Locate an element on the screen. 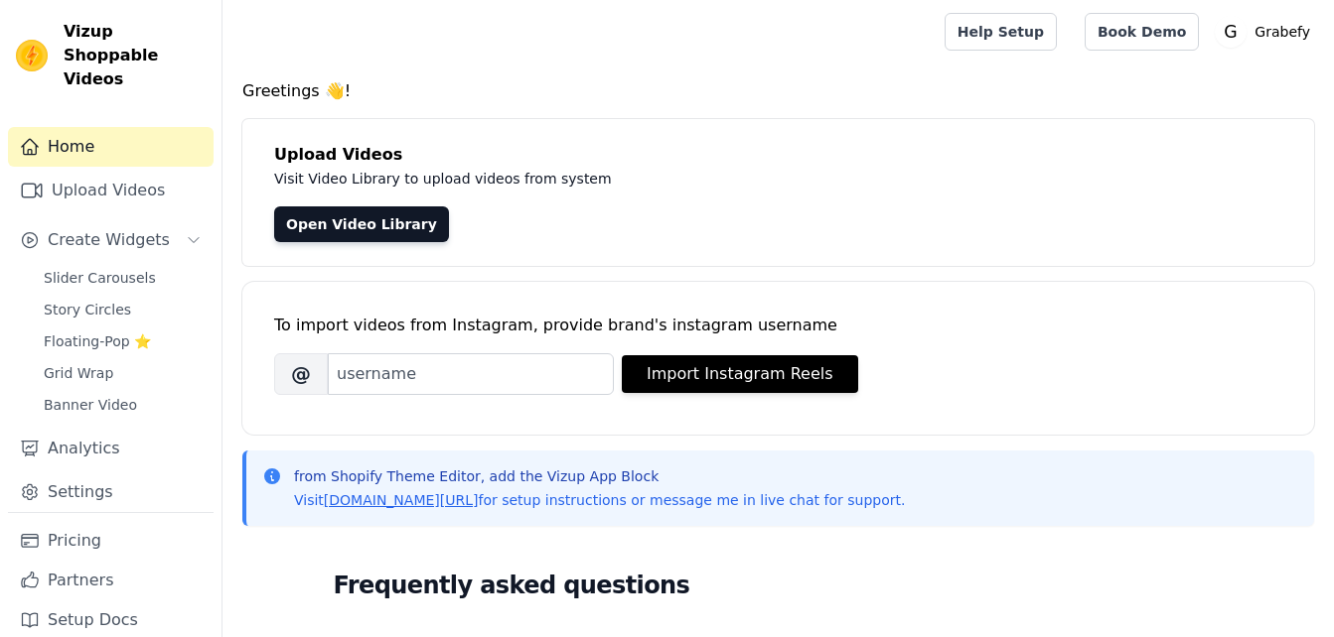 This screenshot has height=637, width=1334. button: G Grabefy is located at coordinates (1266, 32).